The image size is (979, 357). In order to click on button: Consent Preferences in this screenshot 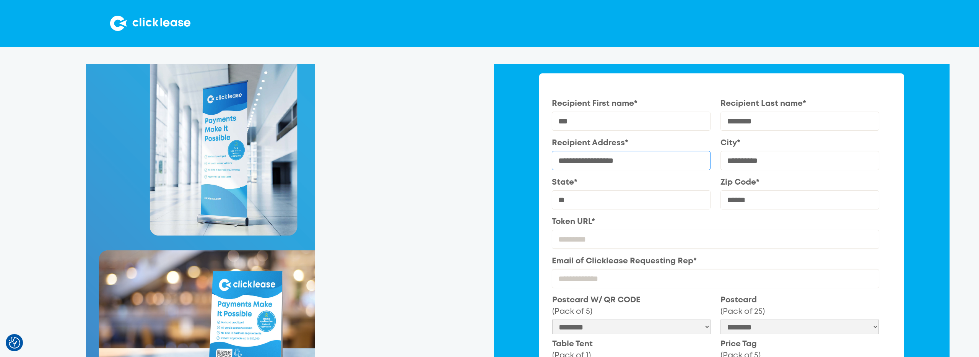, I will do `click(15, 343)`.